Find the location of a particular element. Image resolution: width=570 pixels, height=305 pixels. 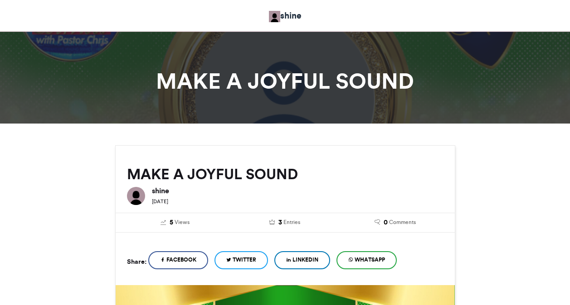

h1: MAKE A JOYFUL SOUND is located at coordinates (285, 81).